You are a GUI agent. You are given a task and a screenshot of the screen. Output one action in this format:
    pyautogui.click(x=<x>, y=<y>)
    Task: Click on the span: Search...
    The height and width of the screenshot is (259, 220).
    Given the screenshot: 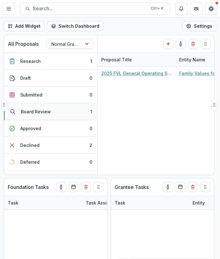 What is the action you would take?
    pyautogui.click(x=90, y=8)
    